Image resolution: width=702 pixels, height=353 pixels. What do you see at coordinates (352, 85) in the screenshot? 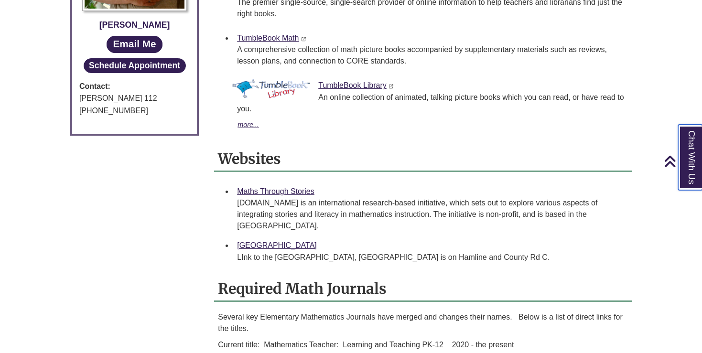
I see `a: Cover ArtTumbleBook Library` at bounding box center [352, 85].